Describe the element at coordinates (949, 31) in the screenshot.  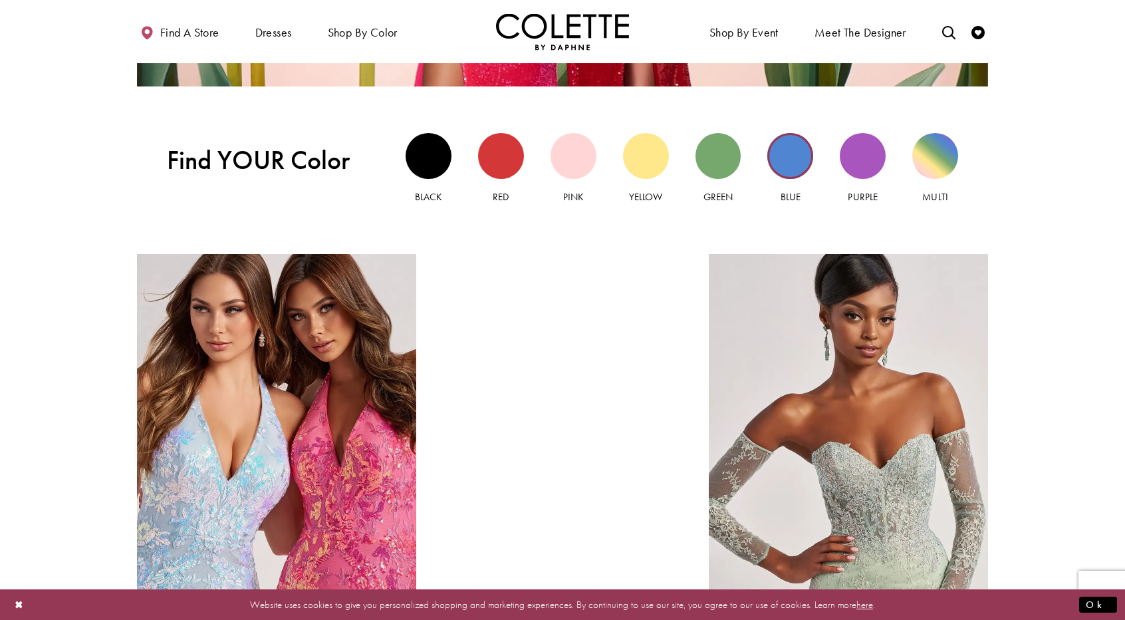
I see `a: Toggle search` at that location.